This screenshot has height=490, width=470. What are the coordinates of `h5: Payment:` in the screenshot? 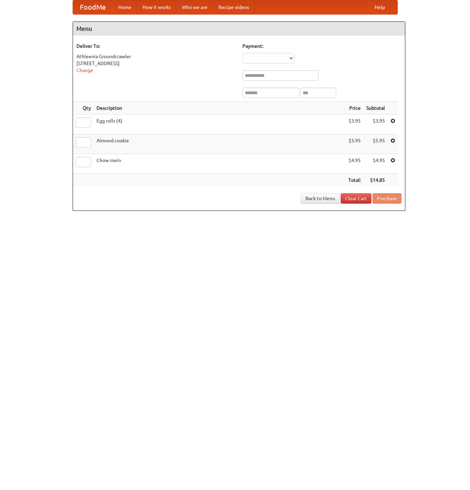 It's located at (322, 46).